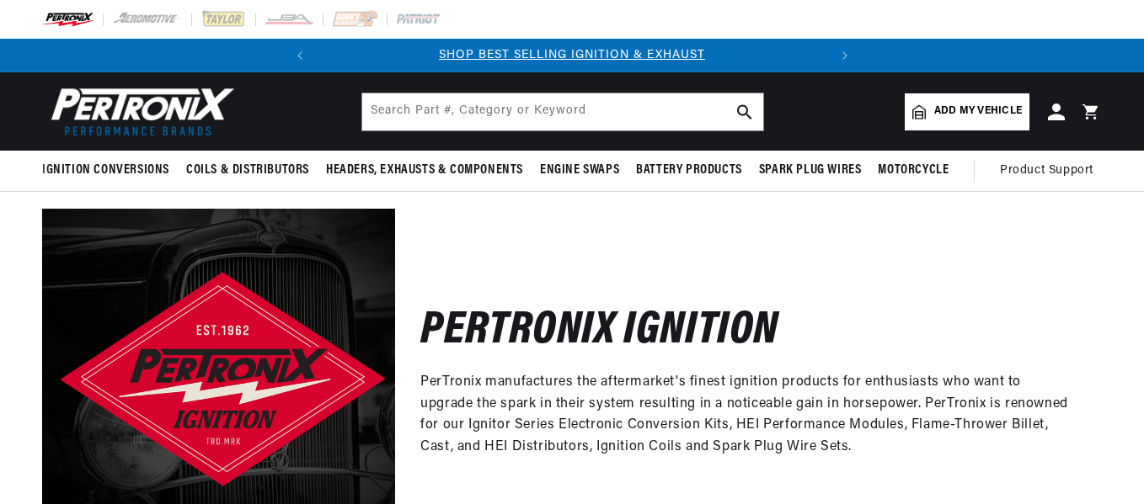  Describe the element at coordinates (967, 112) in the screenshot. I see `a: Add my vehicle` at that location.